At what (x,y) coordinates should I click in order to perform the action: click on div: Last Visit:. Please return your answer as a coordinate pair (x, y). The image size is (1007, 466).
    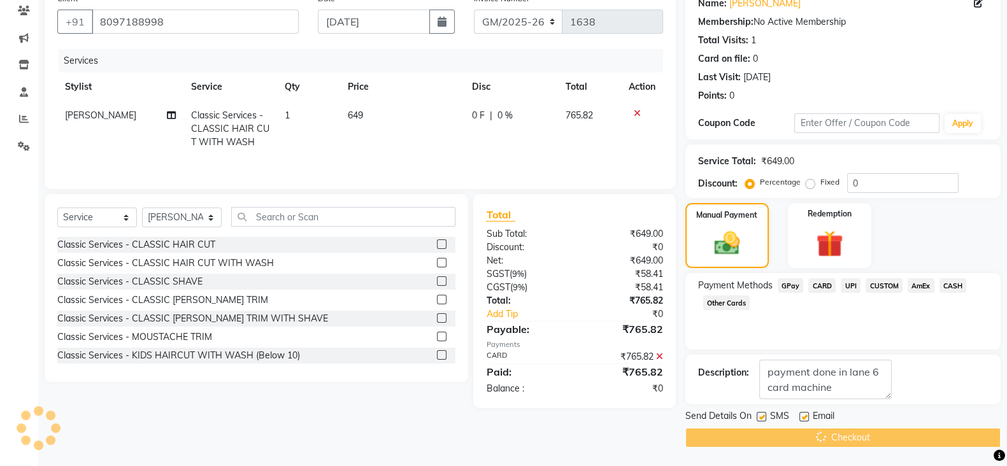
    Looking at the image, I should click on (719, 77).